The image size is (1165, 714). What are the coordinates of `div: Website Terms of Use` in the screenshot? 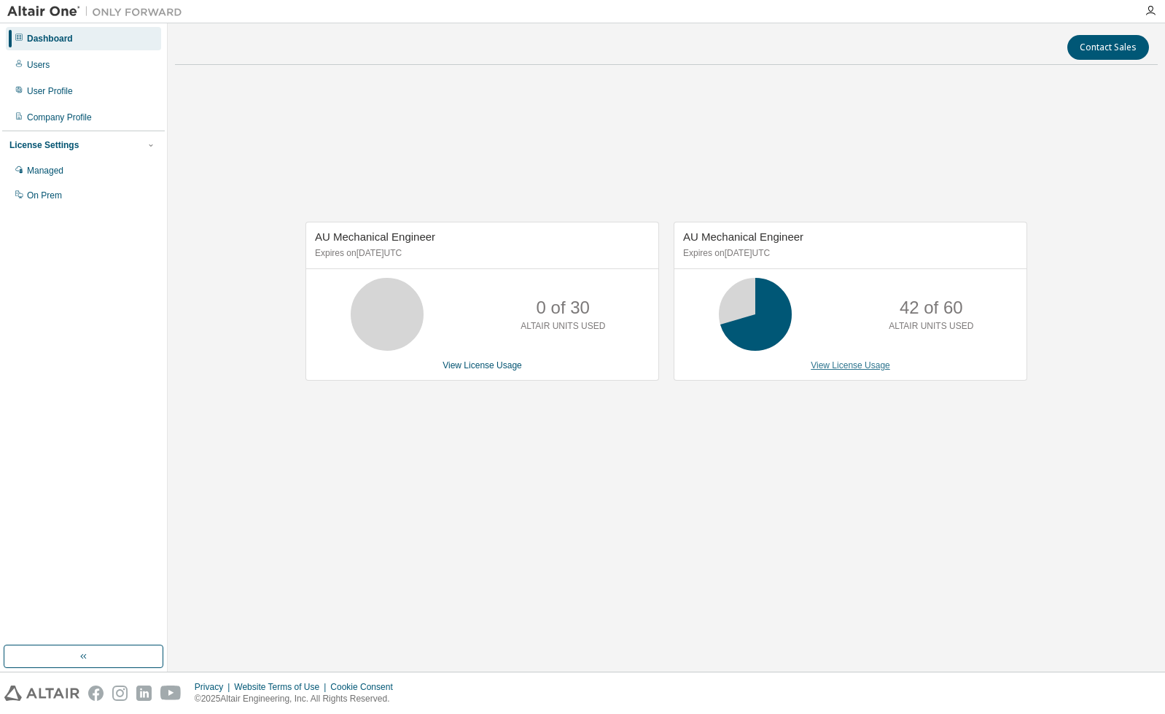 It's located at (282, 687).